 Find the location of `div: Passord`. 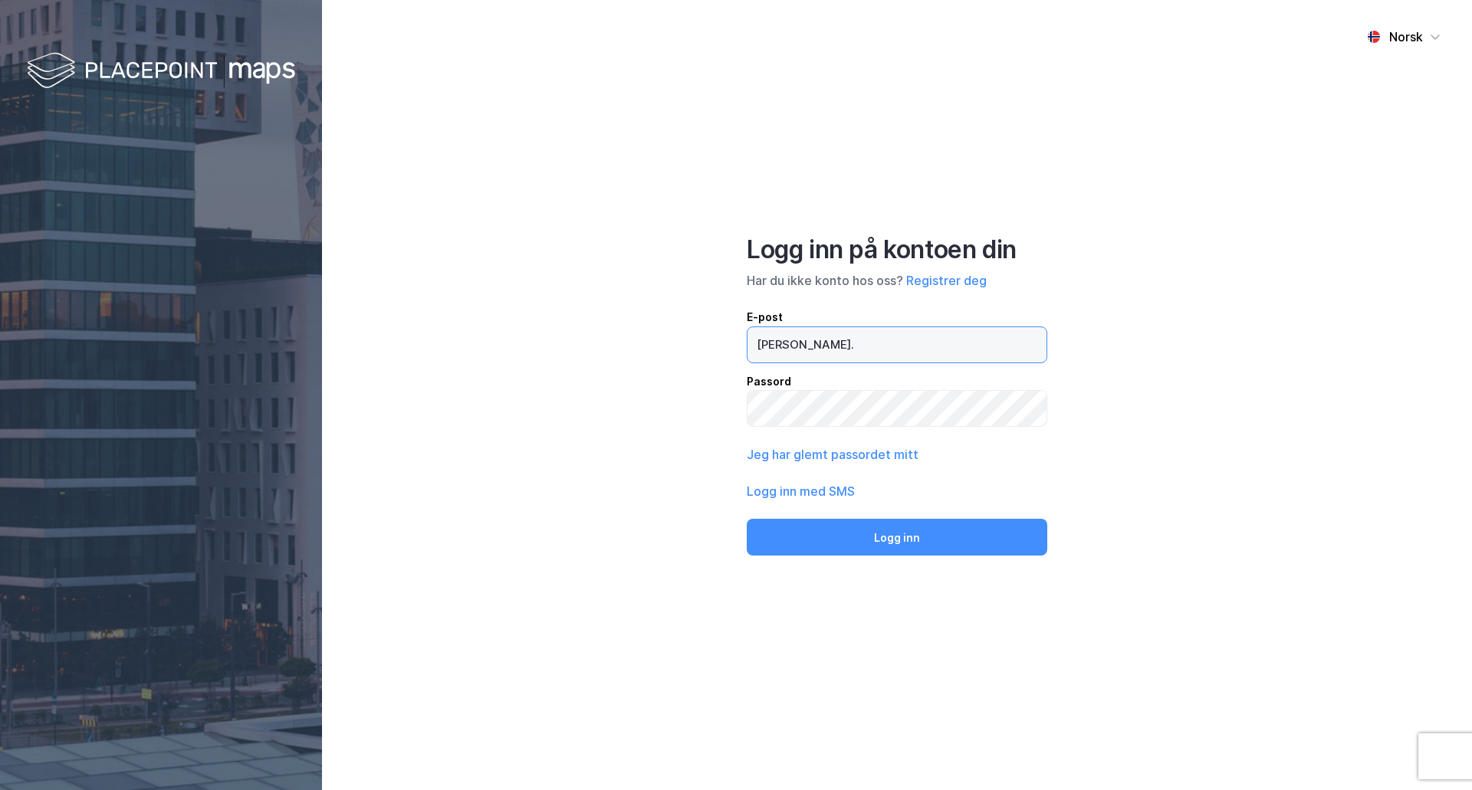

div: Passord is located at coordinates (897, 382).